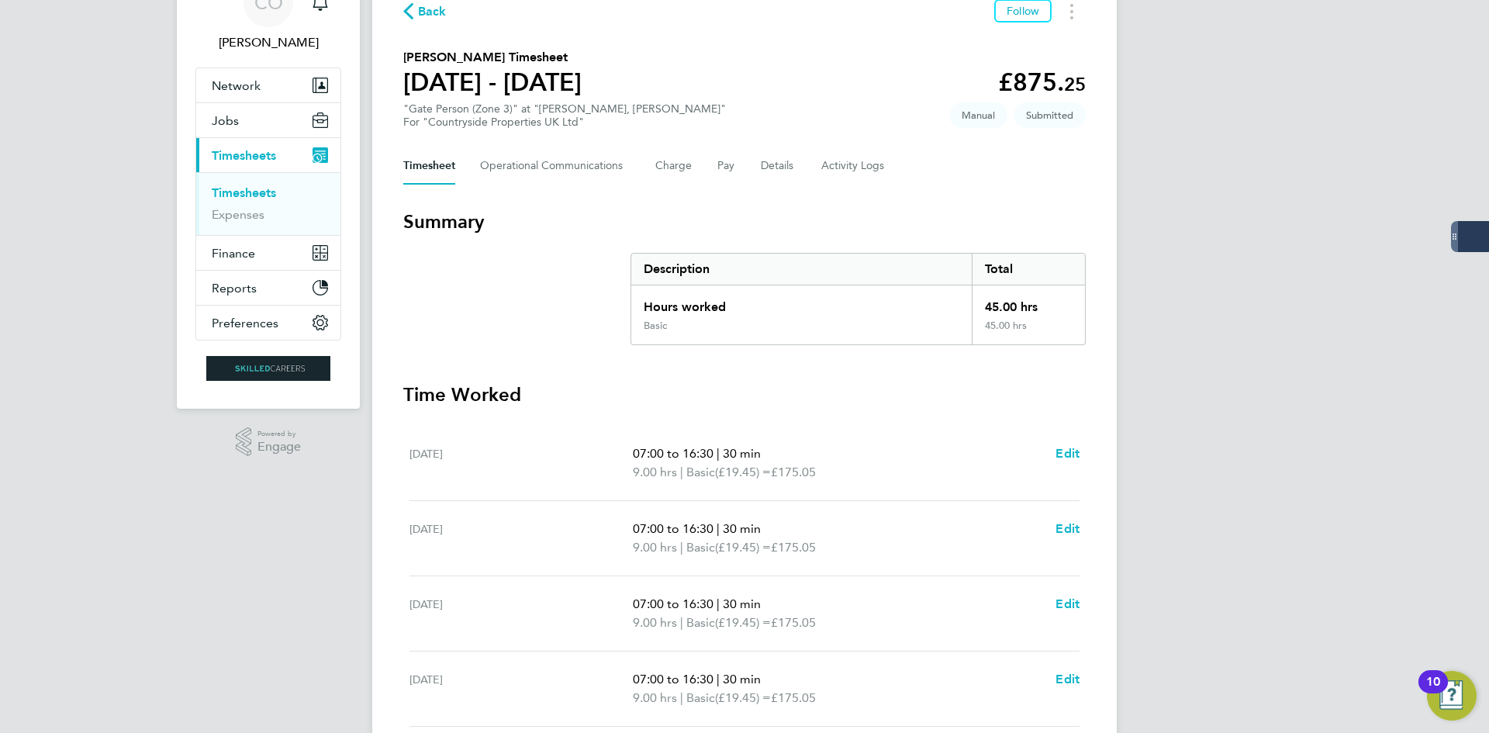 The height and width of the screenshot is (733, 1489). I want to click on h3: Summary, so click(745, 222).